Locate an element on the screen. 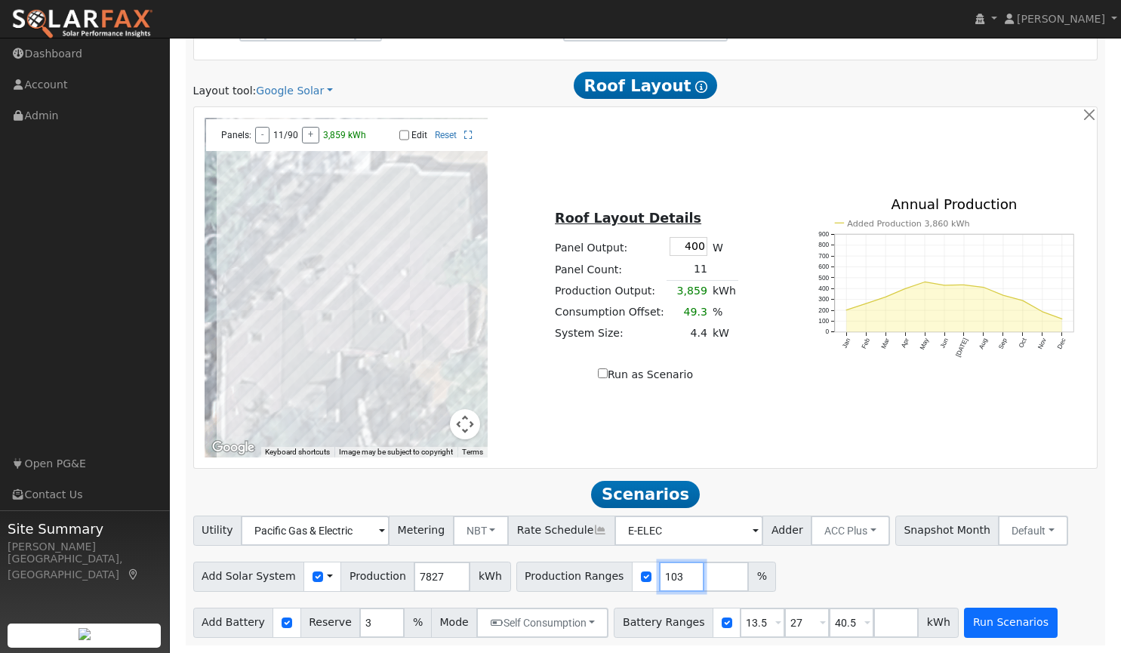  td: kWh is located at coordinates (724, 291).